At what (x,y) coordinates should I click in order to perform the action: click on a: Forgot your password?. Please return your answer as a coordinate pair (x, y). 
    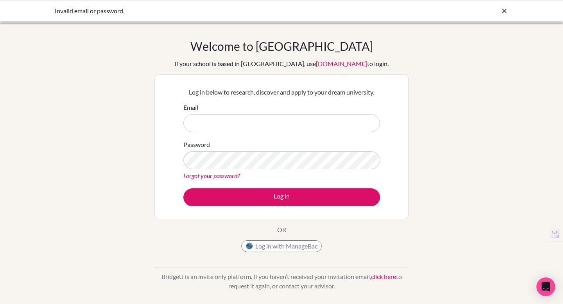
    Looking at the image, I should click on (212, 176).